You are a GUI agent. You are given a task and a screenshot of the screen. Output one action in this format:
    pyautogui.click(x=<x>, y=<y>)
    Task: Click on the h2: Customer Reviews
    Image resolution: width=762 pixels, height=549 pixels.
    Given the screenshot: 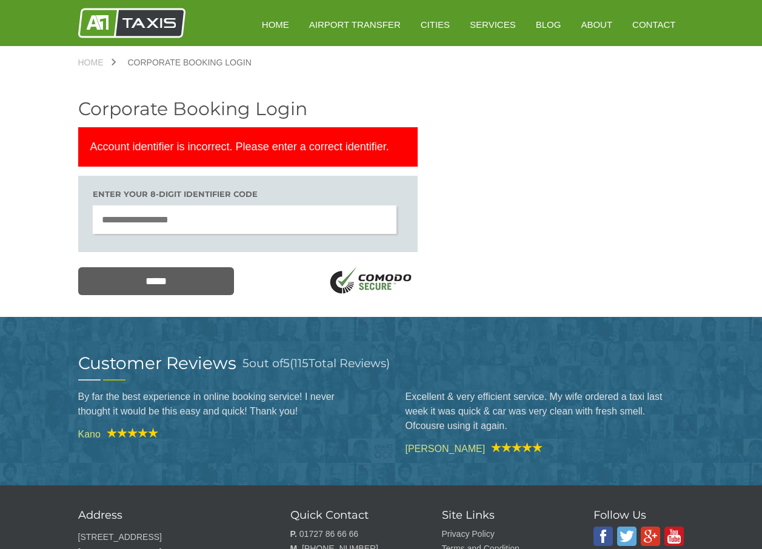 What is the action you would take?
    pyautogui.click(x=157, y=363)
    